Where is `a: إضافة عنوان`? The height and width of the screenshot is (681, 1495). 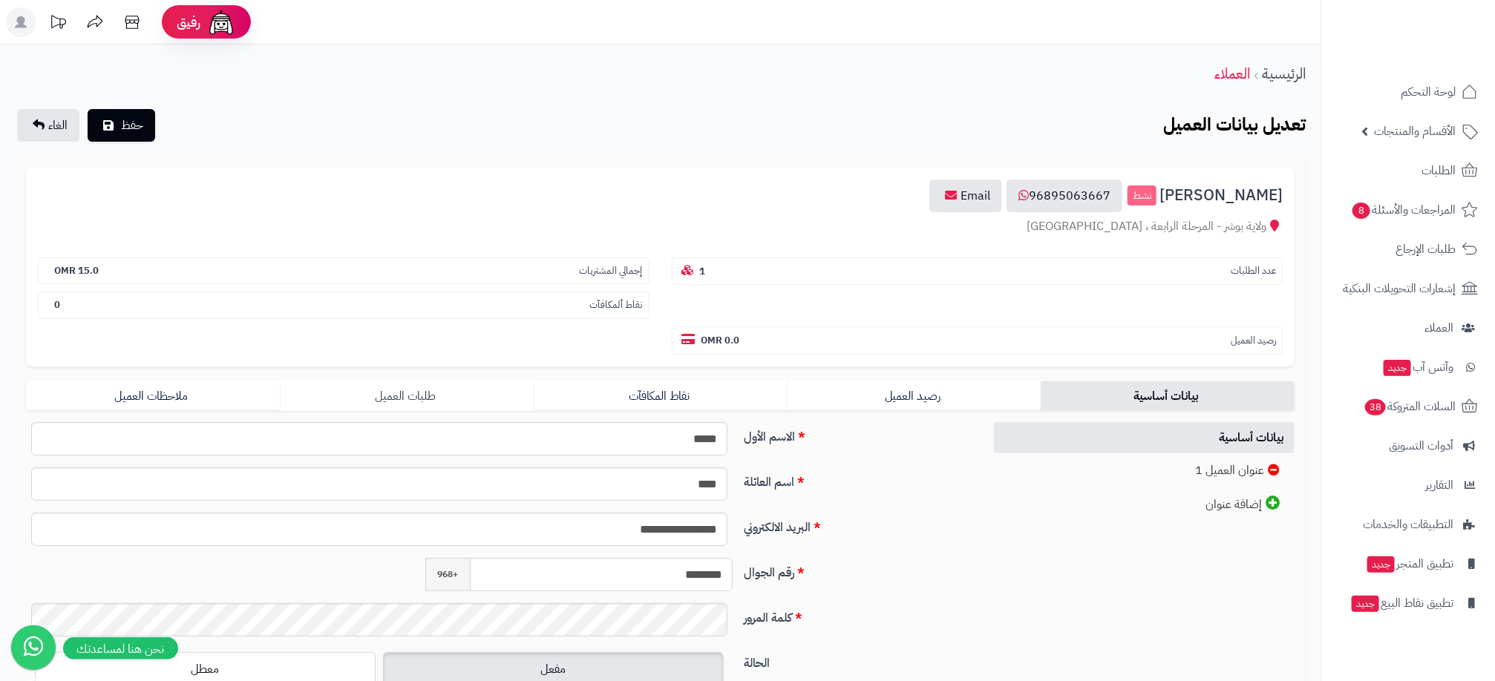 a: إضافة عنوان is located at coordinates (1144, 505).